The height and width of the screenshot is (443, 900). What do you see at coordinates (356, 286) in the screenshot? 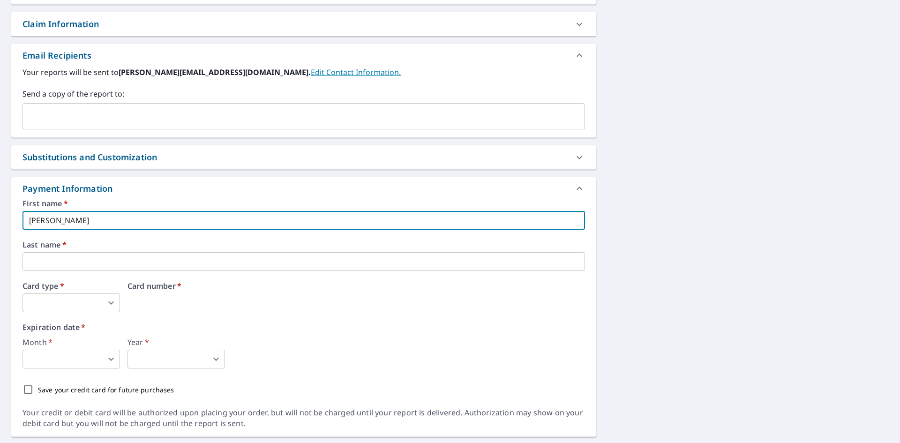
I see `label: Card number` at bounding box center [356, 286].